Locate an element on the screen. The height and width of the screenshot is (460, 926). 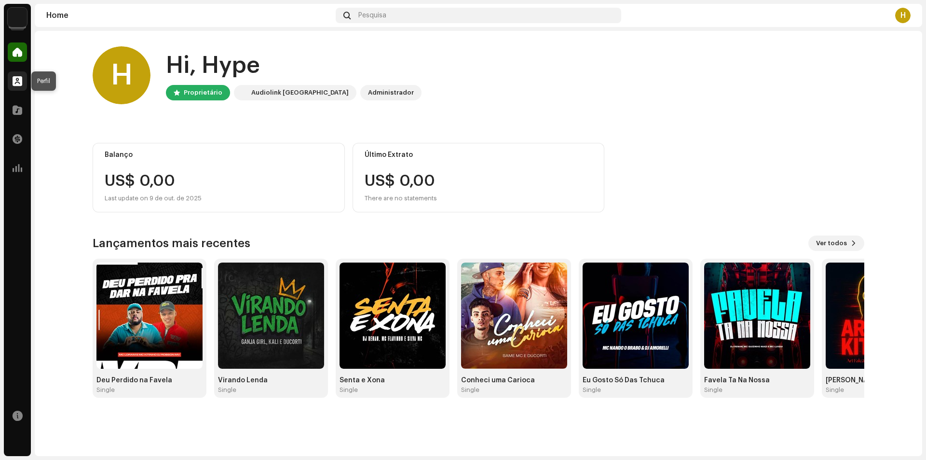
div: Eu Gosto Só Das Tchuca is located at coordinates (636, 380).